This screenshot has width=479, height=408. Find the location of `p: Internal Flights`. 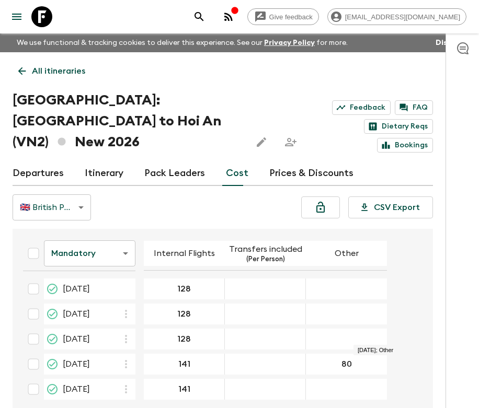

p: Internal Flights is located at coordinates (184, 253).